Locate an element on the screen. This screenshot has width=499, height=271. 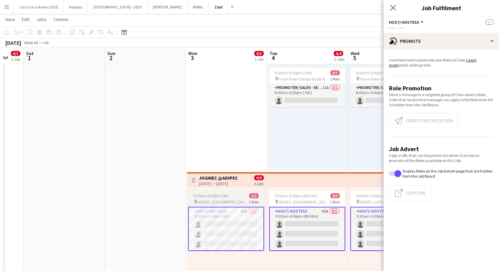
div: 3 jobs is located at coordinates (259, 183).